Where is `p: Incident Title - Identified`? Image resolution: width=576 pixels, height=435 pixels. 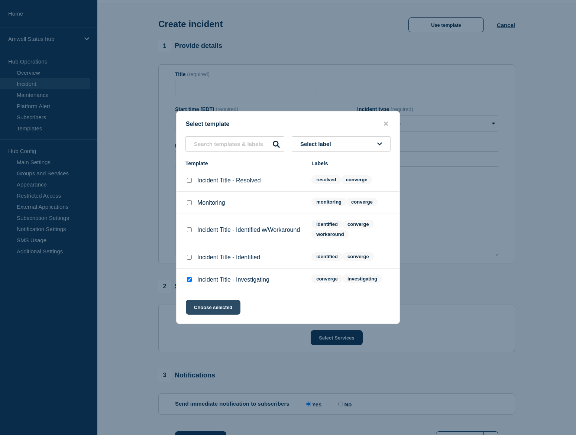
p: Incident Title - Identified is located at coordinates (228, 257).